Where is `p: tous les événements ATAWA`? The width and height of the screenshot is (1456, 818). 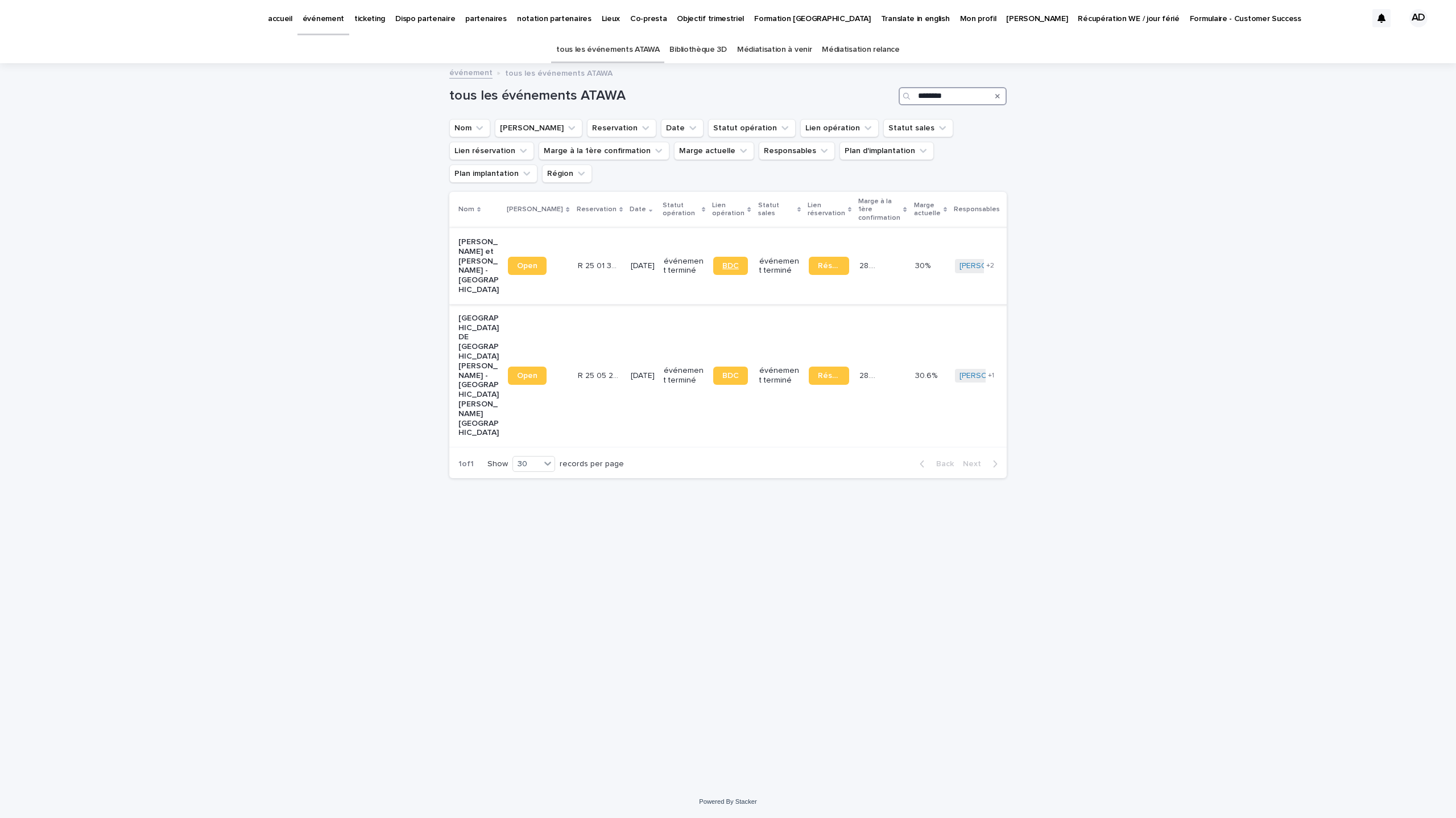 p: tous les événements ATAWA is located at coordinates (559, 72).